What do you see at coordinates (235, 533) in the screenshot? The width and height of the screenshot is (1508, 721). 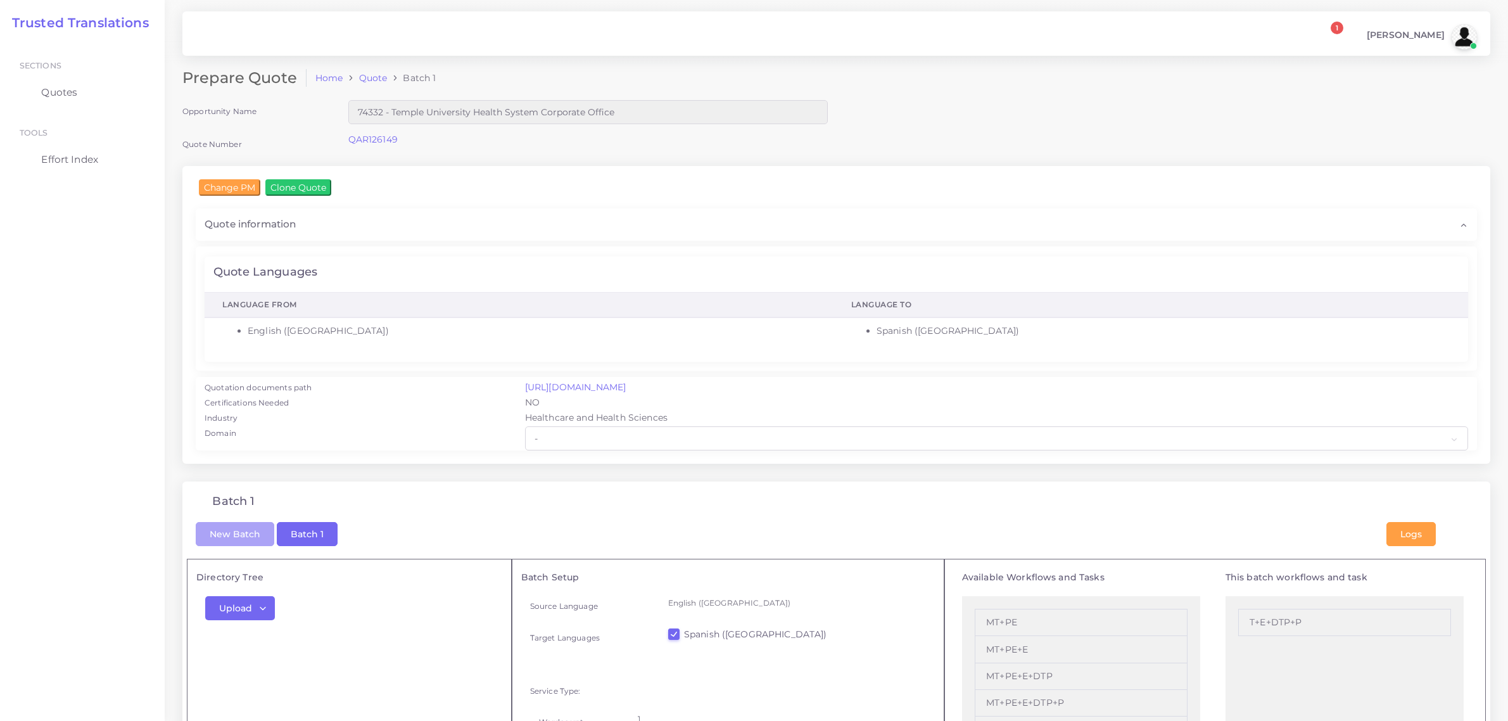 I see `a: New Batch` at bounding box center [235, 533].